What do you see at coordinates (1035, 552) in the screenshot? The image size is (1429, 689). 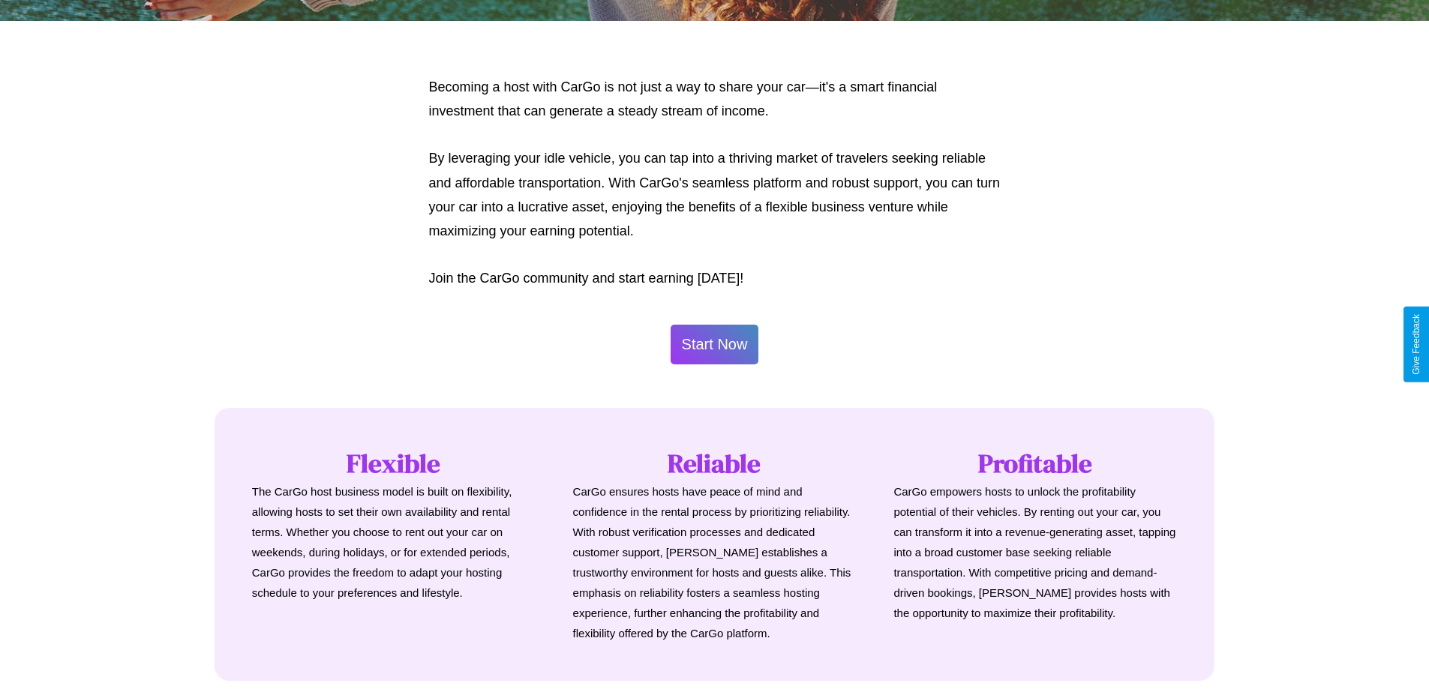 I see `p: CarGo empowers hosts to unlock the profitability potential of their vehicles. By renting out your...` at bounding box center [1035, 552].